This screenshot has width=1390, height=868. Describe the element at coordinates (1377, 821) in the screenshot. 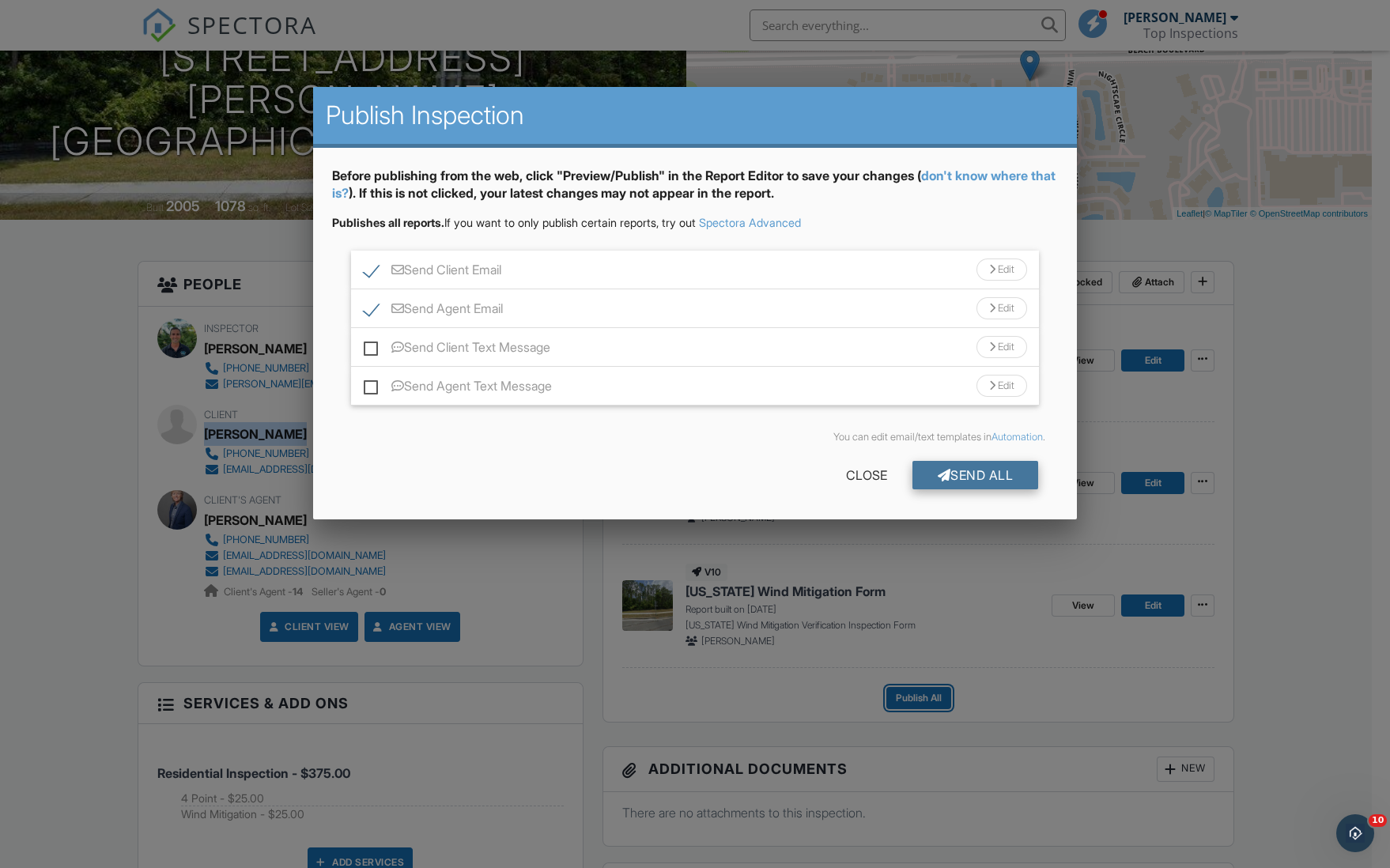

I see `span: 10` at that location.